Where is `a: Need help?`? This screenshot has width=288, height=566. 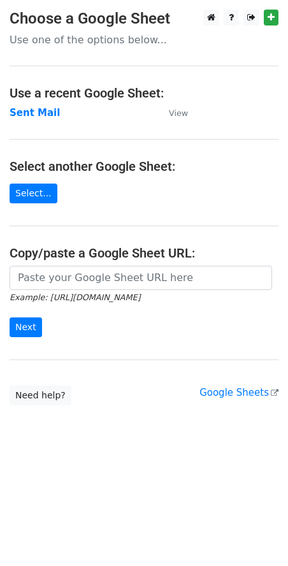
a: Need help? is located at coordinates (40, 395).